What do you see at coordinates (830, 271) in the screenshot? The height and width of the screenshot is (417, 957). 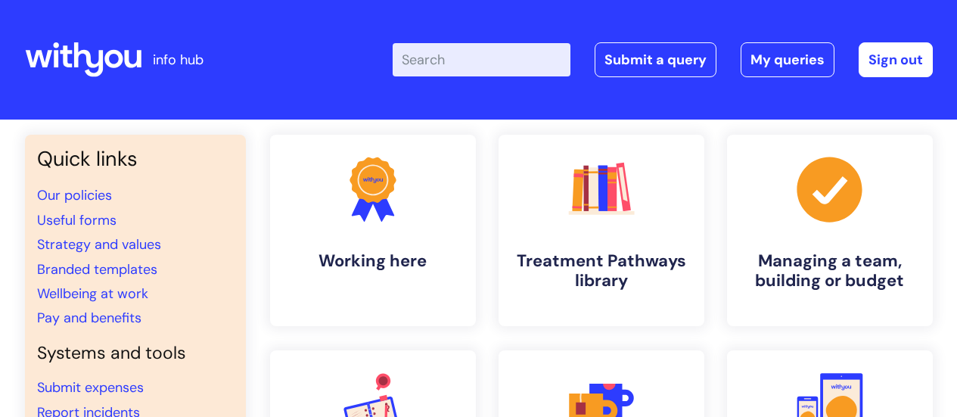 I see `h4: Managing a team, building or budget` at bounding box center [830, 271].